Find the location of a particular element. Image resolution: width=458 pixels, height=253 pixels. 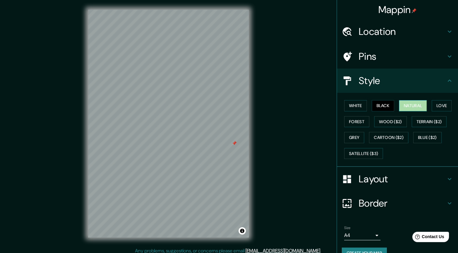

div: Location is located at coordinates (398, 32).